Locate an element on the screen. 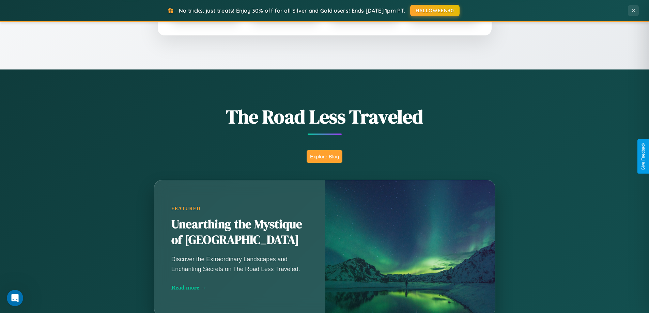 Image resolution: width=649 pixels, height=313 pixels. p: Discover the Extraordinary Landscapes and Enchanting Secrets on The Road Less Traveled. is located at coordinates (240, 264).